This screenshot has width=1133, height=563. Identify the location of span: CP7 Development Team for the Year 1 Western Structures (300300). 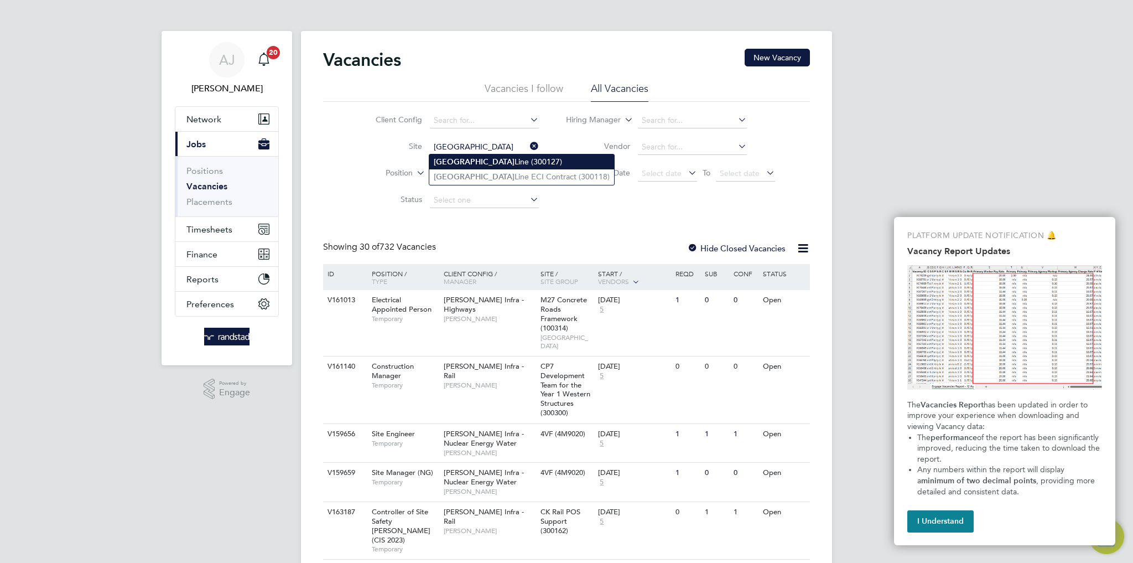
(565, 389).